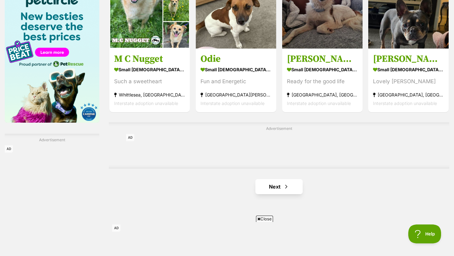 This screenshot has height=256, width=454. What do you see at coordinates (279, 187) in the screenshot?
I see `nav: Pagination` at bounding box center [279, 187].